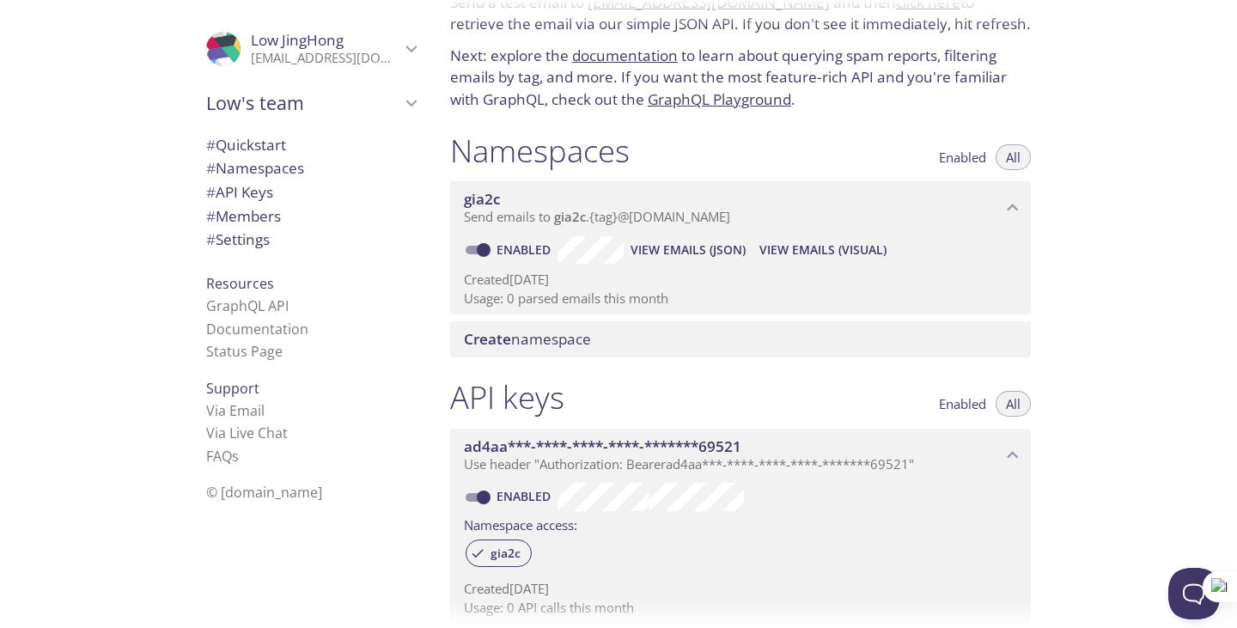 The image size is (1237, 628). What do you see at coordinates (311, 240) in the screenshot?
I see `div: Team Settings` at bounding box center [311, 240].